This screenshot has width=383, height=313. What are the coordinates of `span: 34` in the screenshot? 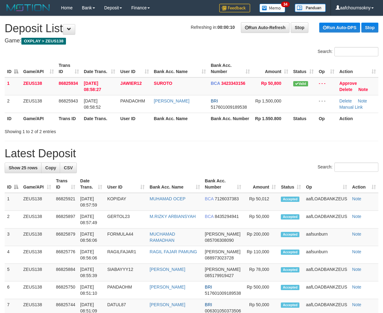 It's located at (285, 4).